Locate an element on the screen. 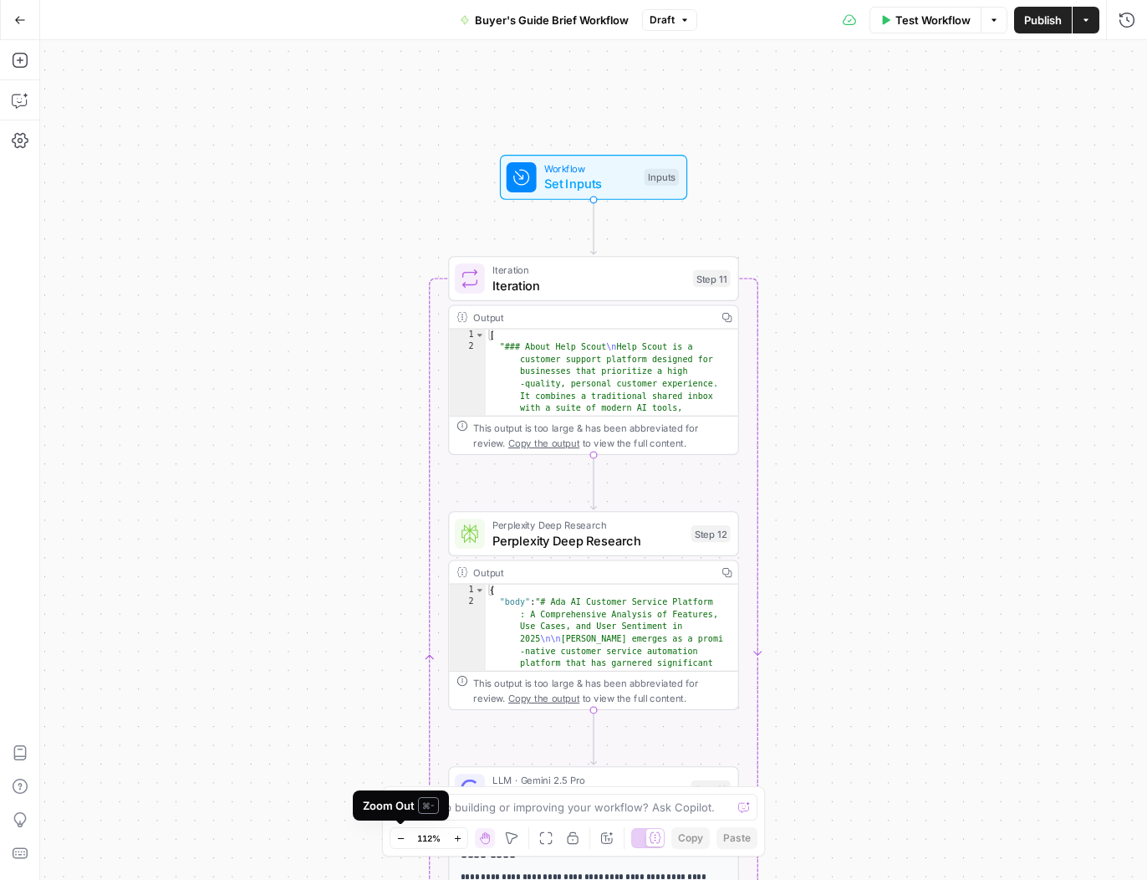  button: Draft is located at coordinates (670, 20).